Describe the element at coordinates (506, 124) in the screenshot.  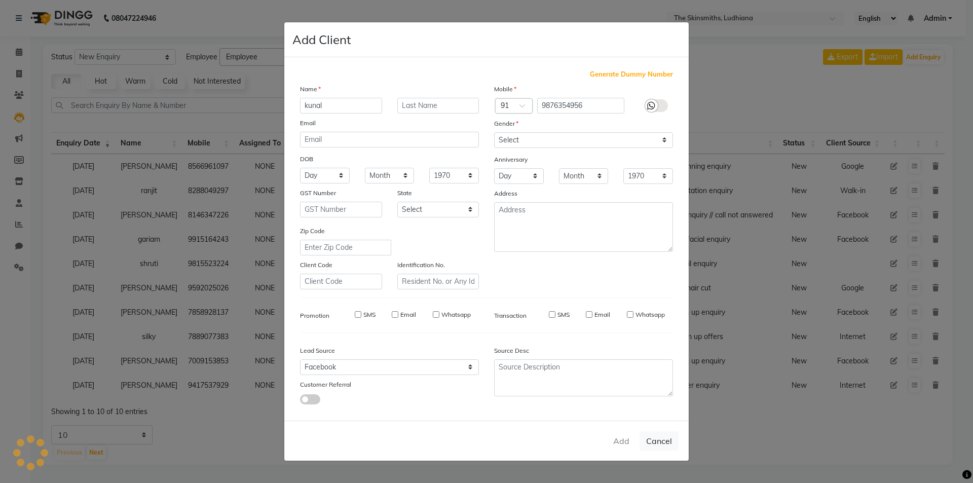
I see `label: Gender` at that location.